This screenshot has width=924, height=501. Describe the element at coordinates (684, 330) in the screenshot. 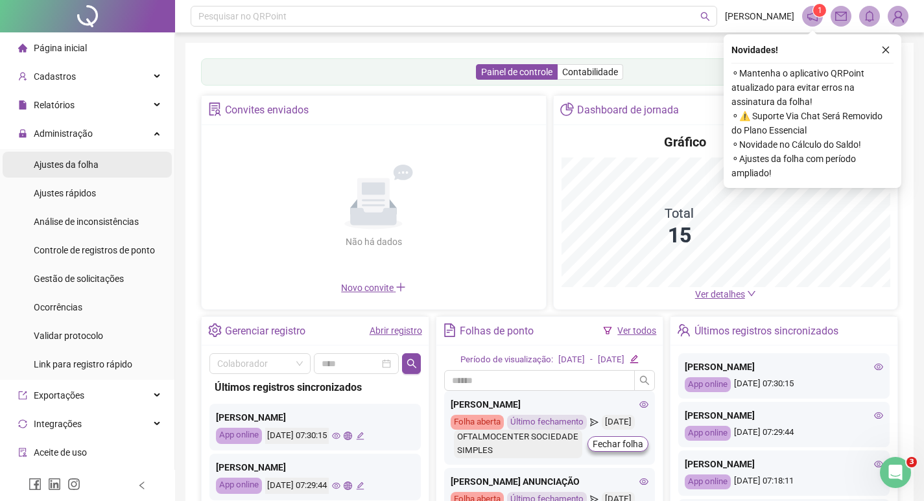

I see `span: team` at that location.